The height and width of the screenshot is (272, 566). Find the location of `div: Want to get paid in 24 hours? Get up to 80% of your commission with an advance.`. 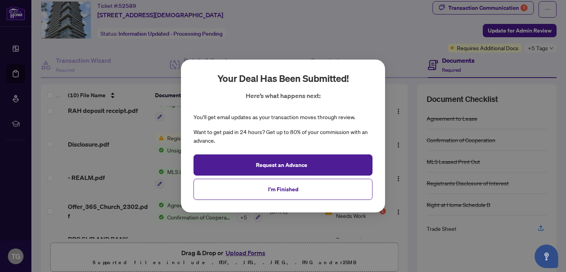

div: Want to get paid in 24 hours? Get up to 80% of your commission with an advance. is located at coordinates (283, 137).